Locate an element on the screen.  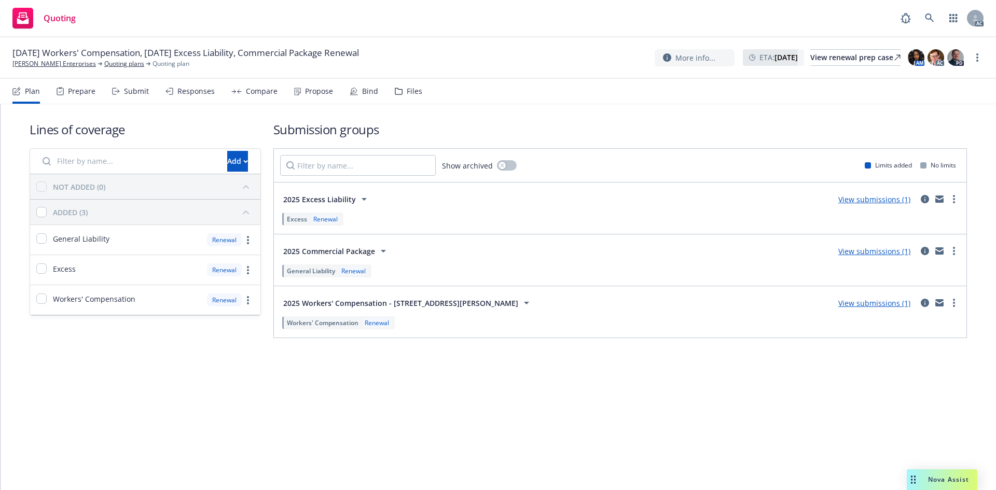
div: Responses is located at coordinates (196, 91).